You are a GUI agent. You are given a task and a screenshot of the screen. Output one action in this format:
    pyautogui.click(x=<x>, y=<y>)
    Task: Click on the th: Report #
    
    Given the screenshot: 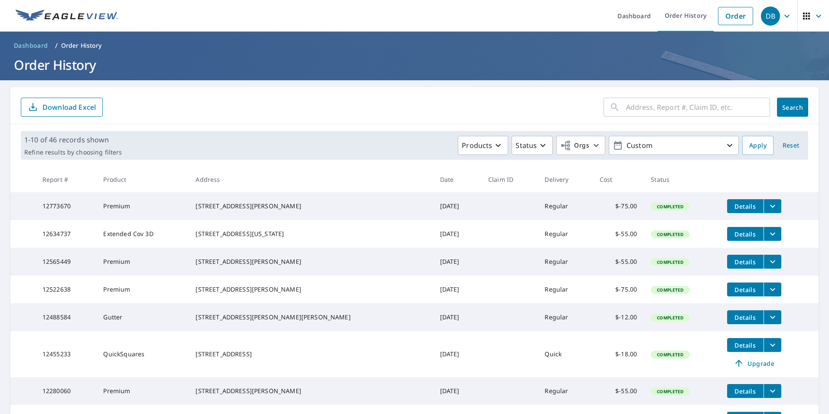 What is the action you would take?
    pyautogui.click(x=66, y=179)
    